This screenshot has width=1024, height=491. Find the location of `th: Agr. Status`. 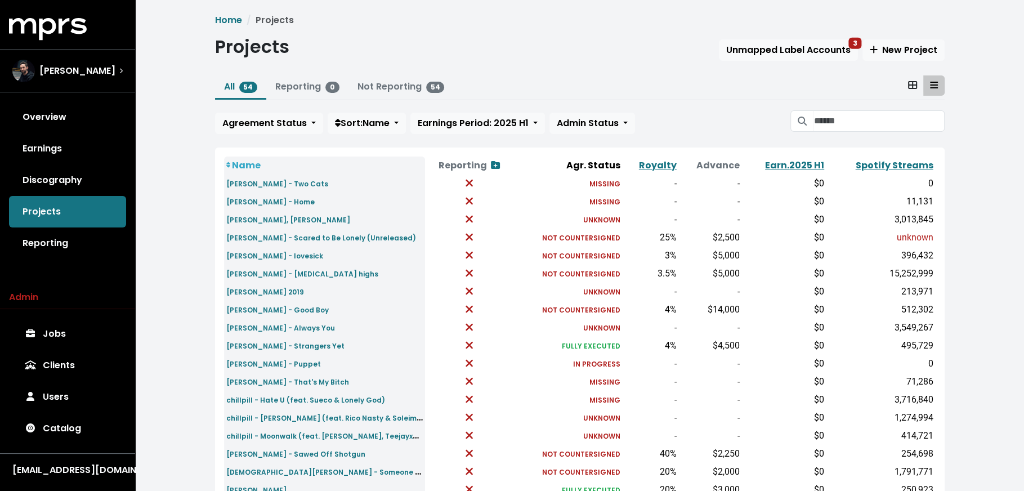

th: Agr. Status is located at coordinates (568, 166).